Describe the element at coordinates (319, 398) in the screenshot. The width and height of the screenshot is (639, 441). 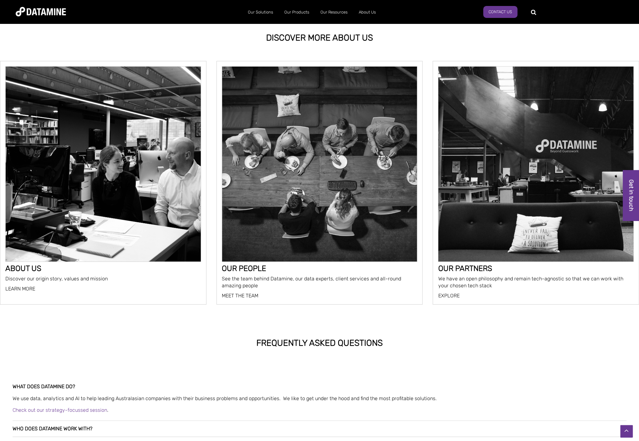
I see `p: We use data, analytics and AI to help leading Australasian companies with their business problems...` at that location.